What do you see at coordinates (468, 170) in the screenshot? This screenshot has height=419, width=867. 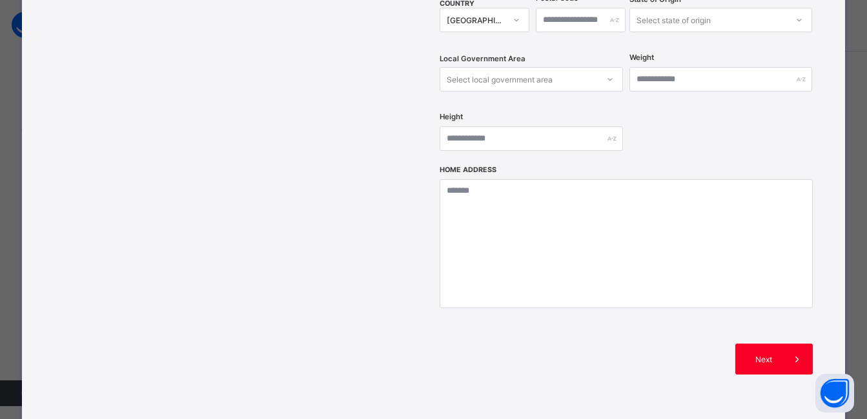 I see `label: Home Address` at bounding box center [468, 170].